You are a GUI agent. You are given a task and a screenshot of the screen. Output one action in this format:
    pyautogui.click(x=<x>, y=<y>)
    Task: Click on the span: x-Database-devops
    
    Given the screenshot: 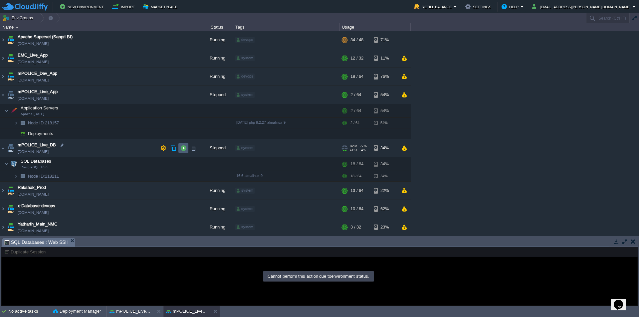 What is the action you would take?
    pyautogui.click(x=36, y=206)
    